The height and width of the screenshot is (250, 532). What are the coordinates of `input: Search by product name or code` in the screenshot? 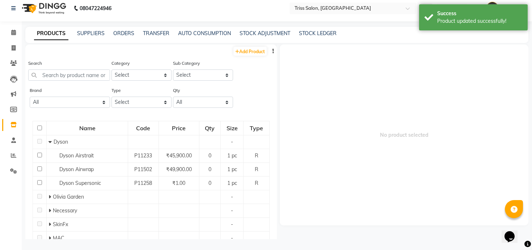 It's located at (69, 75).